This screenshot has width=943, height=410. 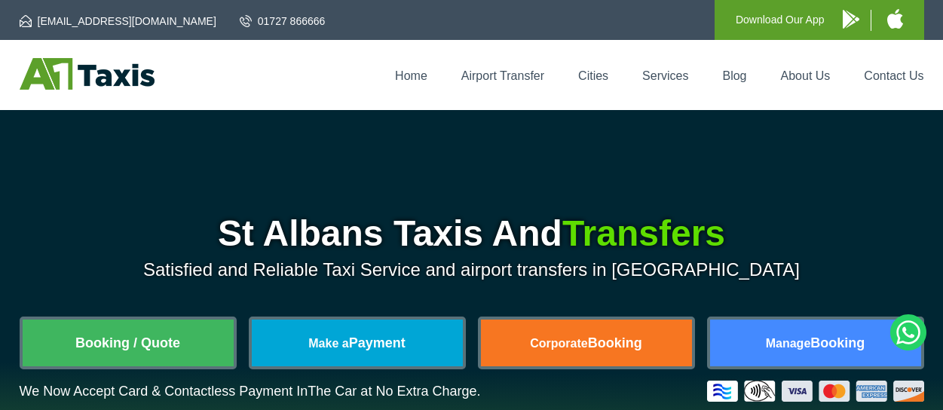 I want to click on a: Contact Us, so click(x=894, y=75).